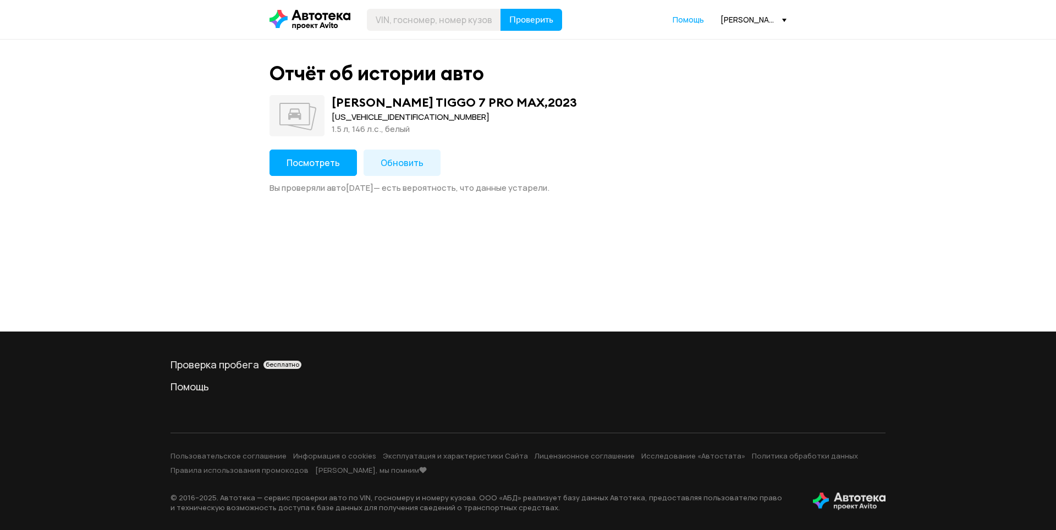 The height and width of the screenshot is (530, 1056). I want to click on button: Обновить, so click(402, 163).